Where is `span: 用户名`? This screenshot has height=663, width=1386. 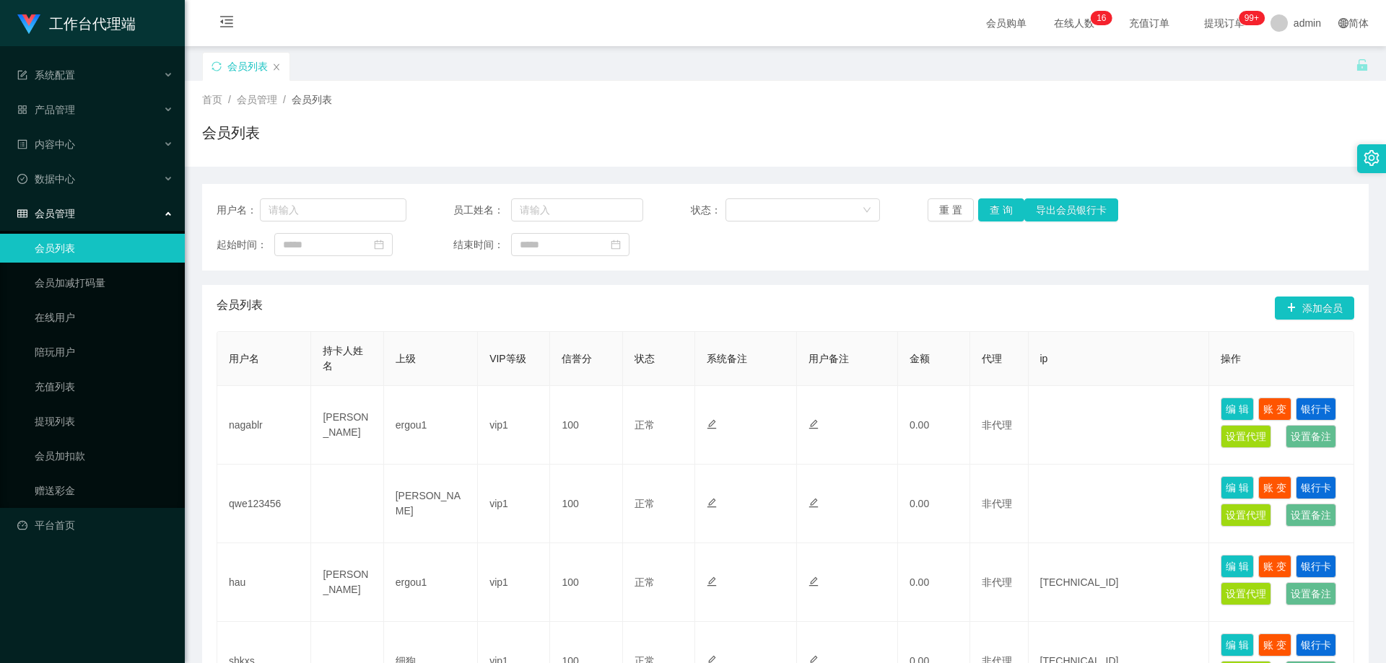
span: 用户名 is located at coordinates (244, 359).